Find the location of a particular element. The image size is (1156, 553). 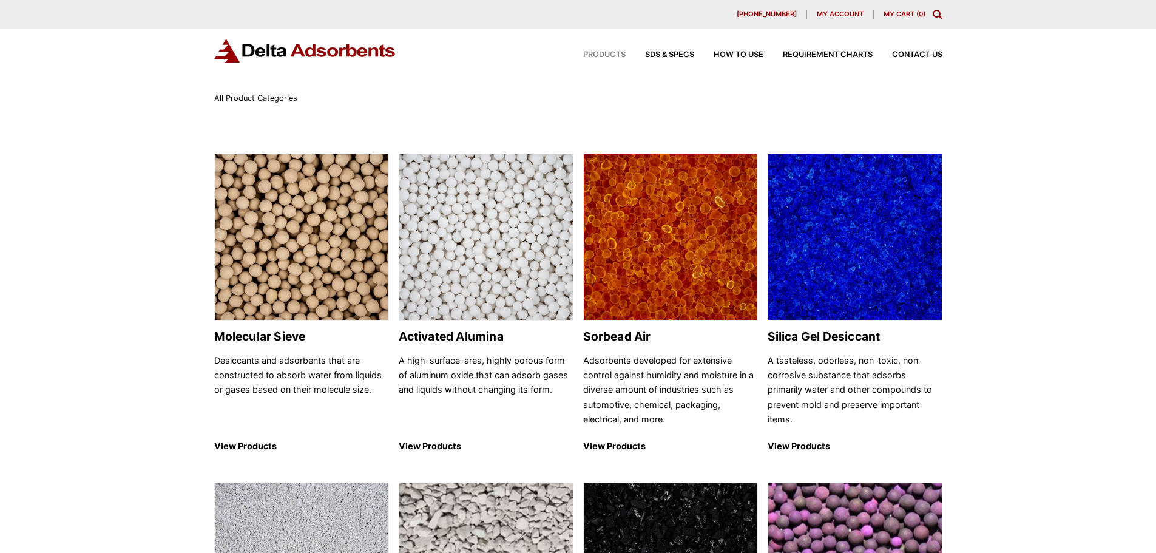

p: Adsorbents developed for extensive control against humidity and moisture in a diverse amount of i... is located at coordinates (670, 390).